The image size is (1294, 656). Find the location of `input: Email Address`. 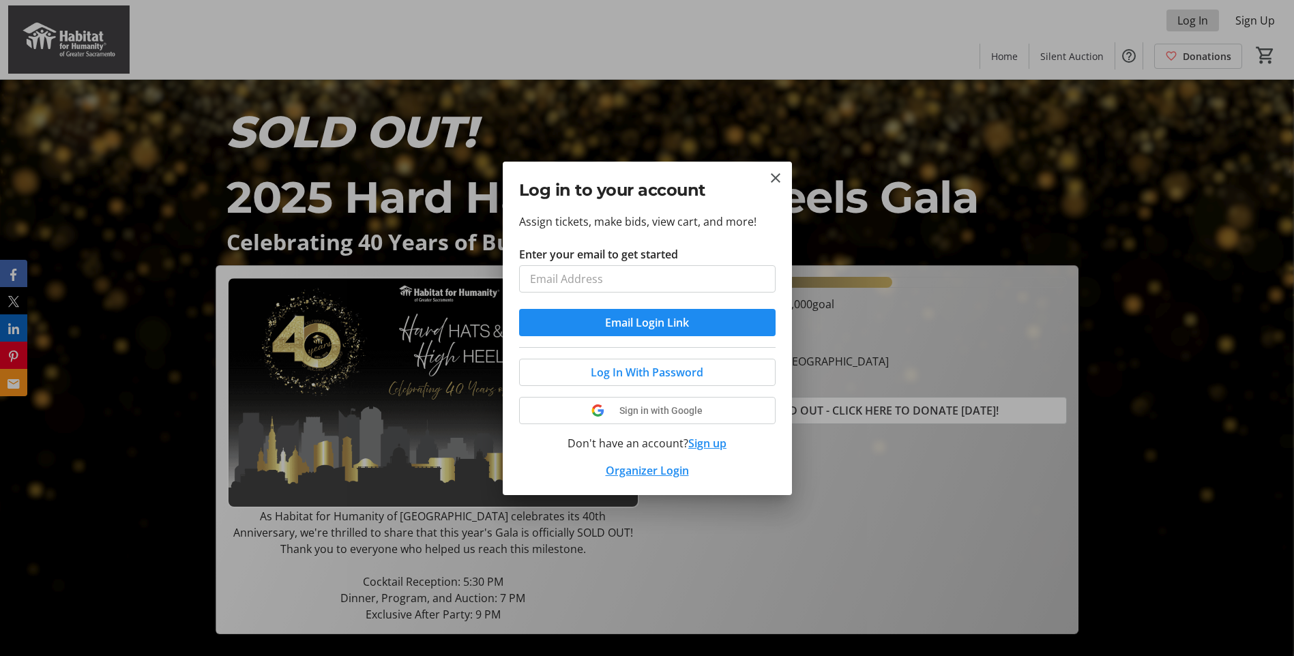

input: Email Address is located at coordinates (647, 279).